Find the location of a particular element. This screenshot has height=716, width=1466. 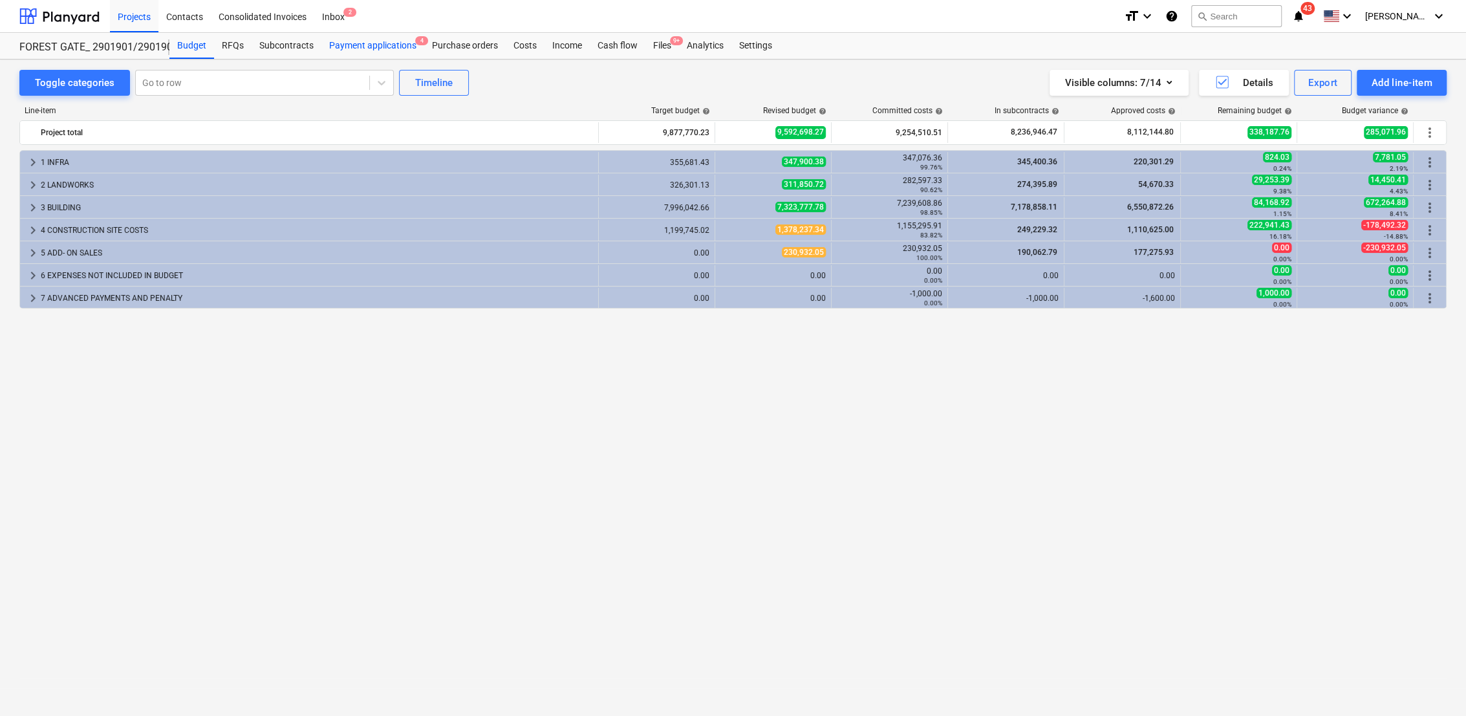

div: Budget is located at coordinates (191, 46).